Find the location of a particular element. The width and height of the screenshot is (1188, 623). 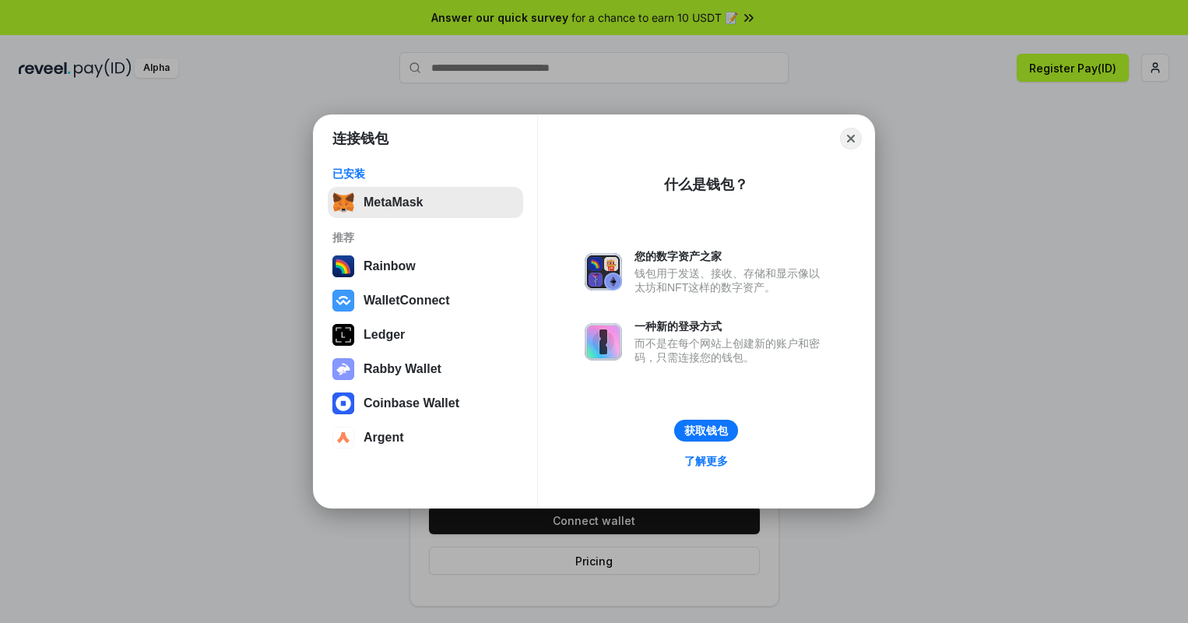

div: 您的数字资产之家 is located at coordinates (731, 256).